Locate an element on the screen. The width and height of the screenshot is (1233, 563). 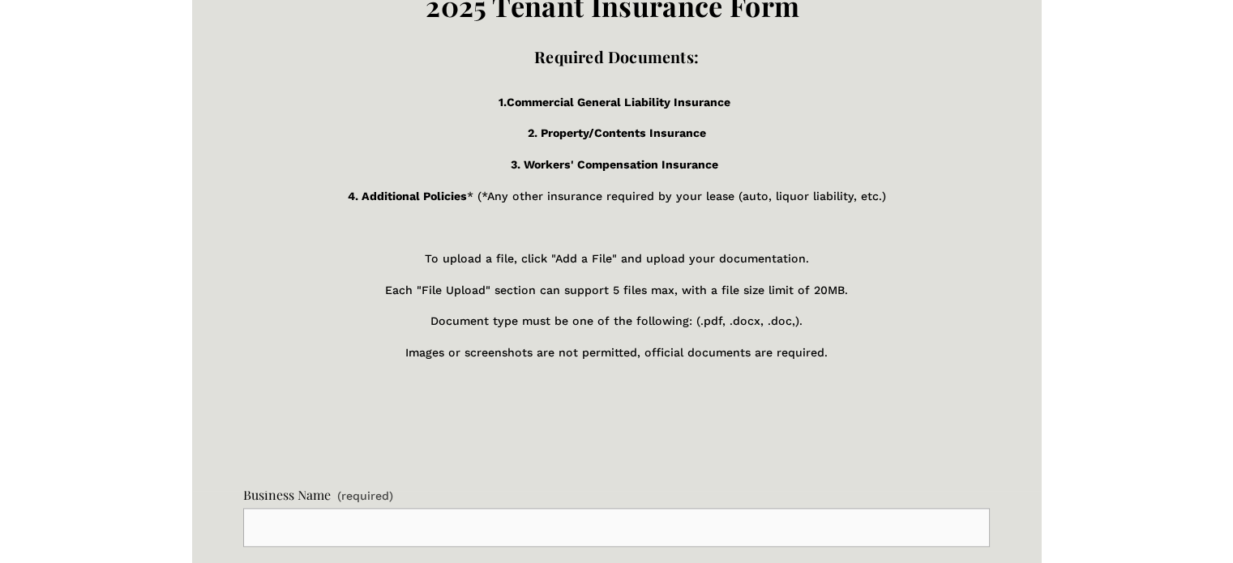
p: Images or screenshots are not permitted, official documents are required. is located at coordinates (616, 353).